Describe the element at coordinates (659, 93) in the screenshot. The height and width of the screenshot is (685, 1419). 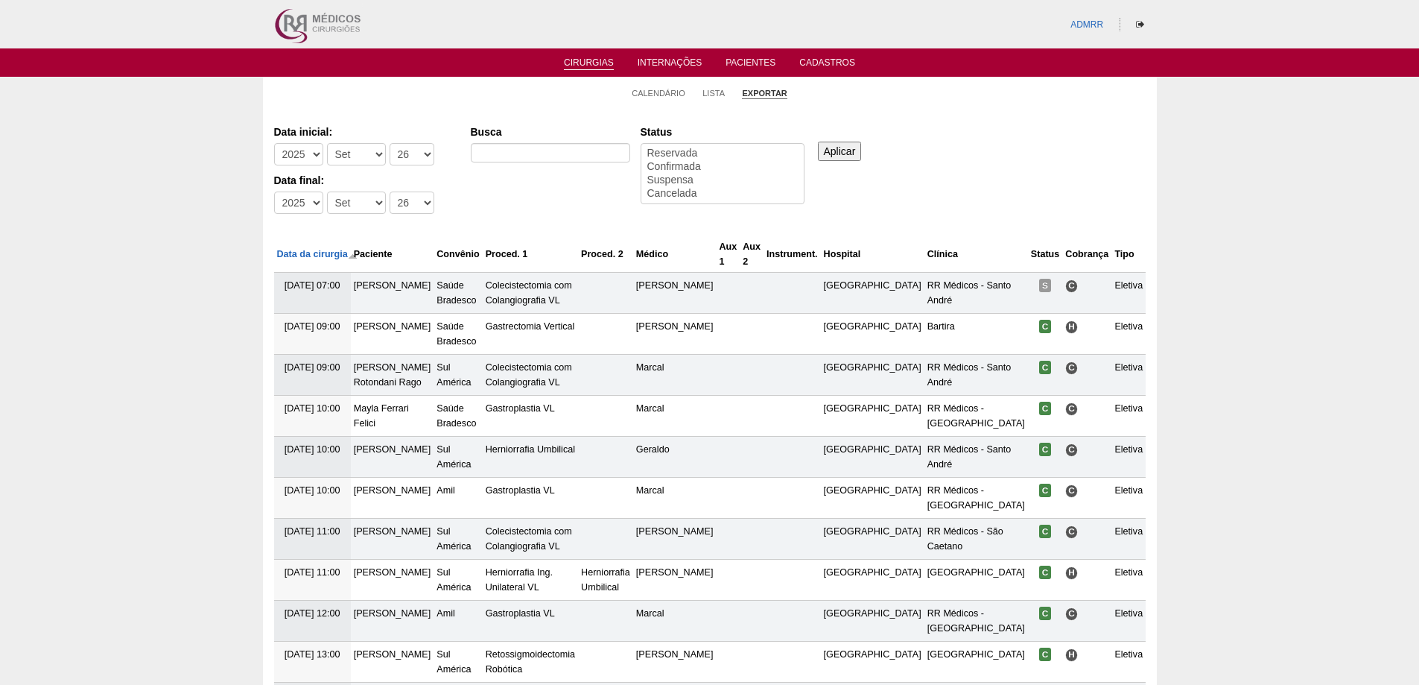
I see `a: Calendário` at that location.